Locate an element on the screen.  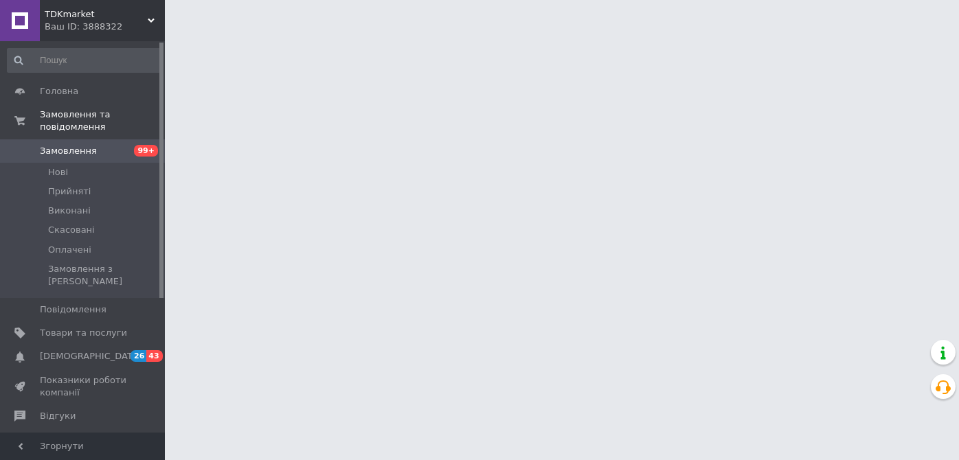
span: Оплачені is located at coordinates (69, 250).